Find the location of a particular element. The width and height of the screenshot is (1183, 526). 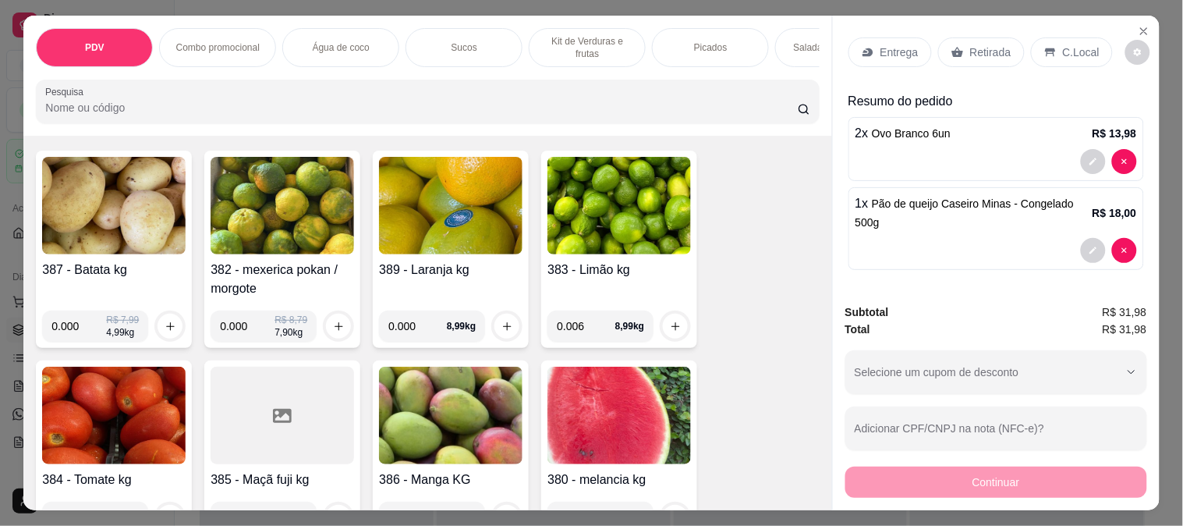

p: 2 x is located at coordinates (903, 133).